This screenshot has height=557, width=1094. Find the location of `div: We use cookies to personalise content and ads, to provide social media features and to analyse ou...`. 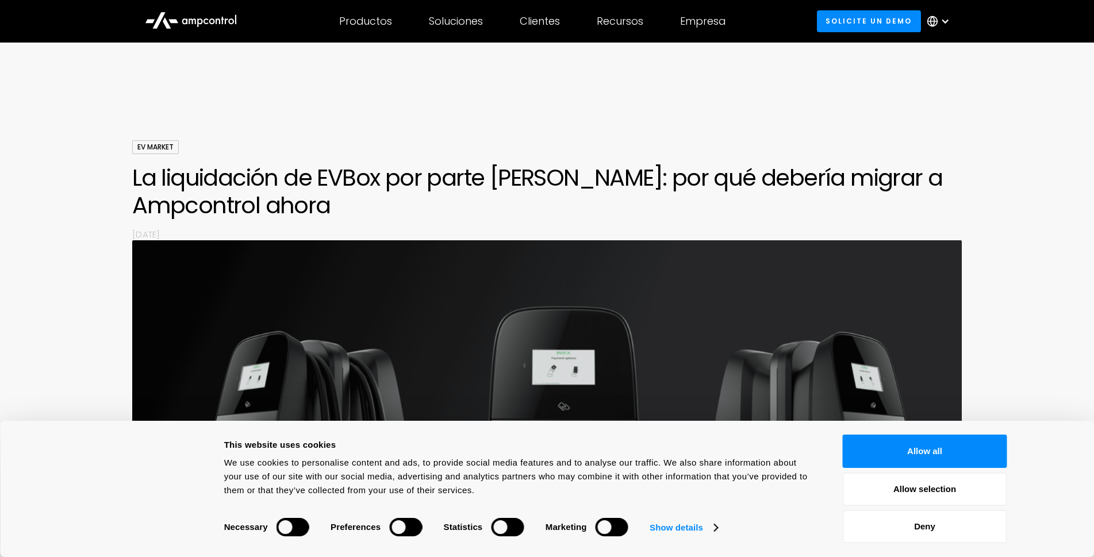

div: We use cookies to personalise content and ads, to provide social media features and to analyse ou... is located at coordinates (520, 476).